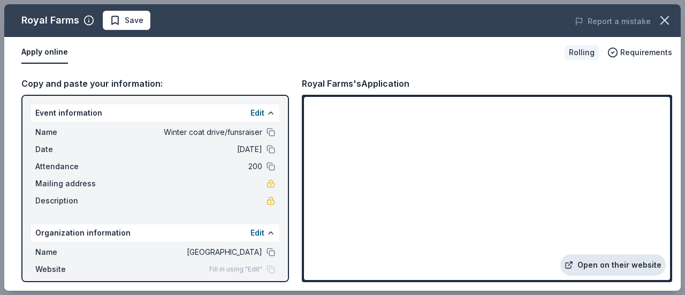  What do you see at coordinates (71, 166) in the screenshot?
I see `span: Attendance` at bounding box center [71, 166].